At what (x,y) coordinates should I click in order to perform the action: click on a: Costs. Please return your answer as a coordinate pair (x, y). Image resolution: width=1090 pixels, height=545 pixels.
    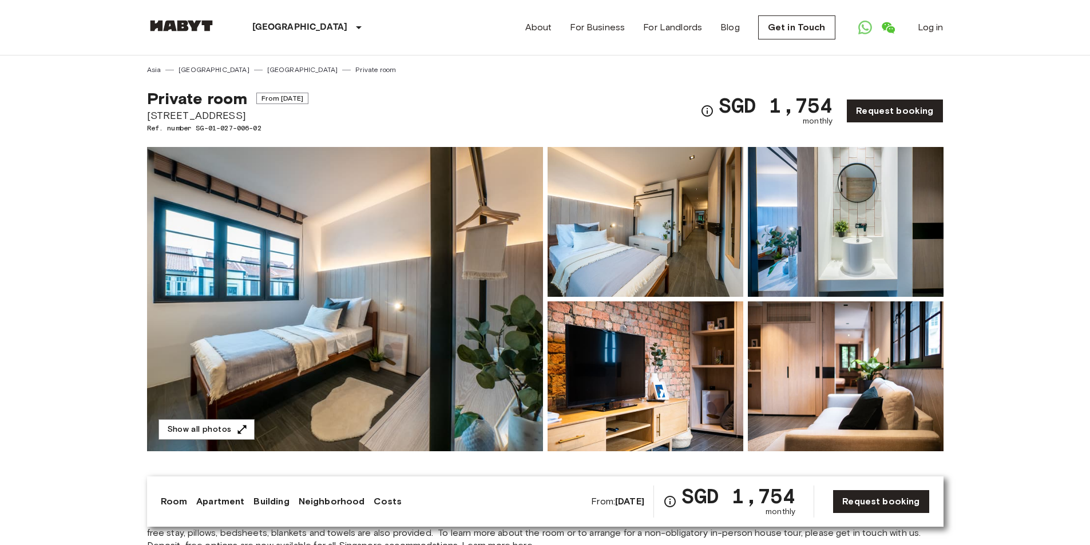
    Looking at the image, I should click on (387, 502).